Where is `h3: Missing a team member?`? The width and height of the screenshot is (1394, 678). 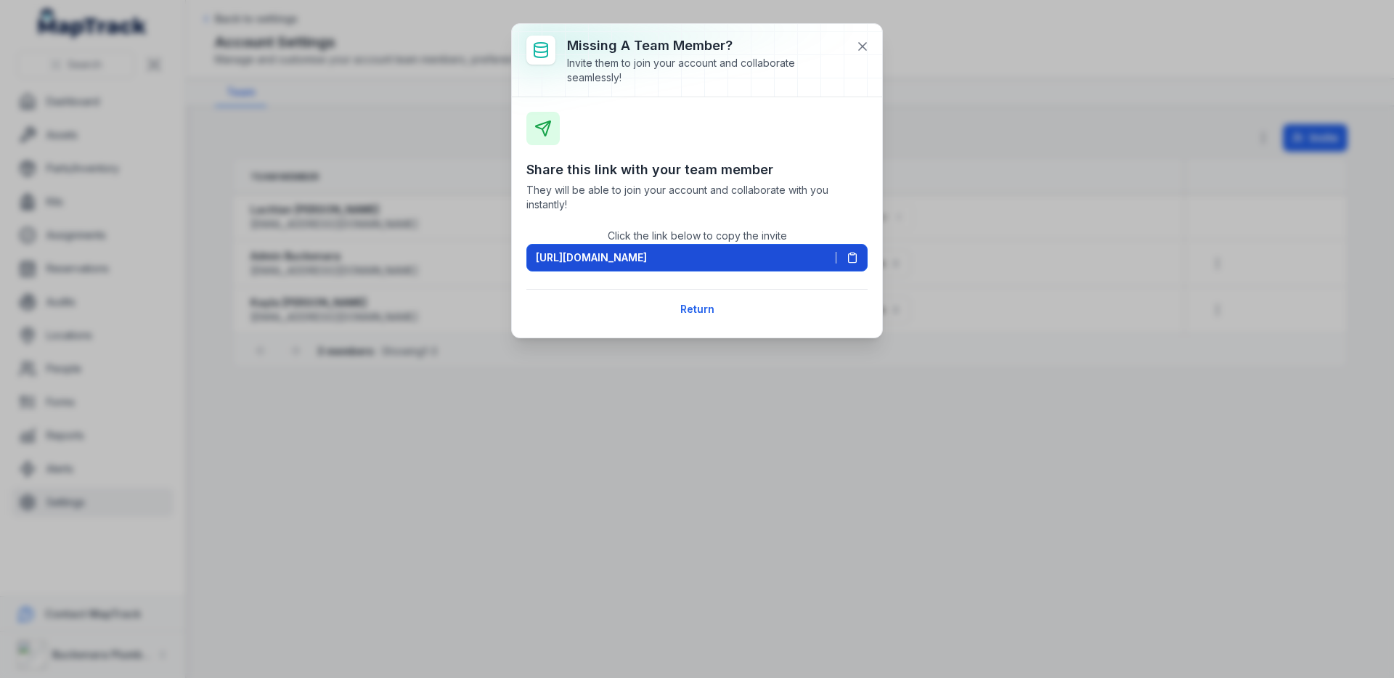 h3: Missing a team member? is located at coordinates (706, 46).